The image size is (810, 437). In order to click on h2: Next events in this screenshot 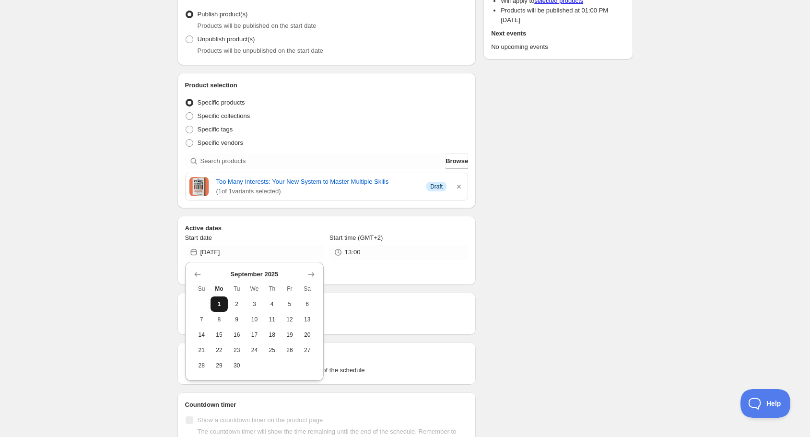, I will do `click(558, 34)`.